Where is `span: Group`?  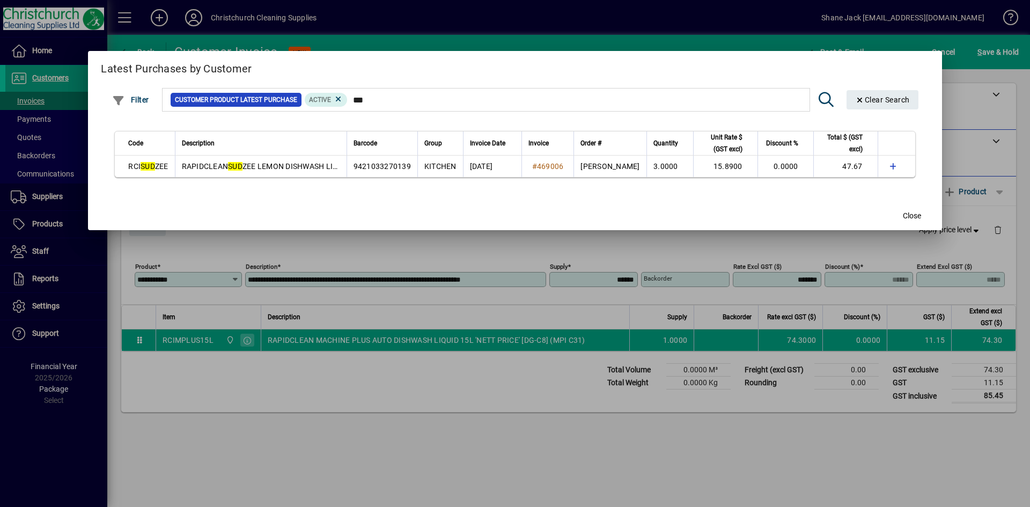
span: Group is located at coordinates (433, 143).